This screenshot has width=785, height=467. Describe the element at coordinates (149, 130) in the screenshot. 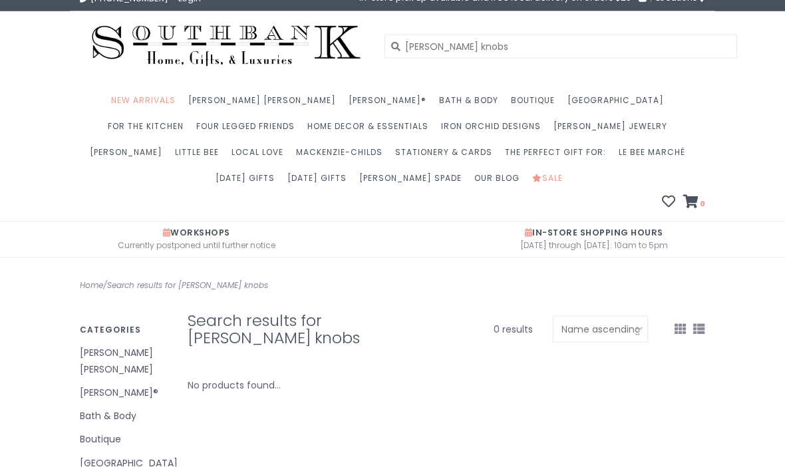

I see `a: For the Kitchen` at that location.